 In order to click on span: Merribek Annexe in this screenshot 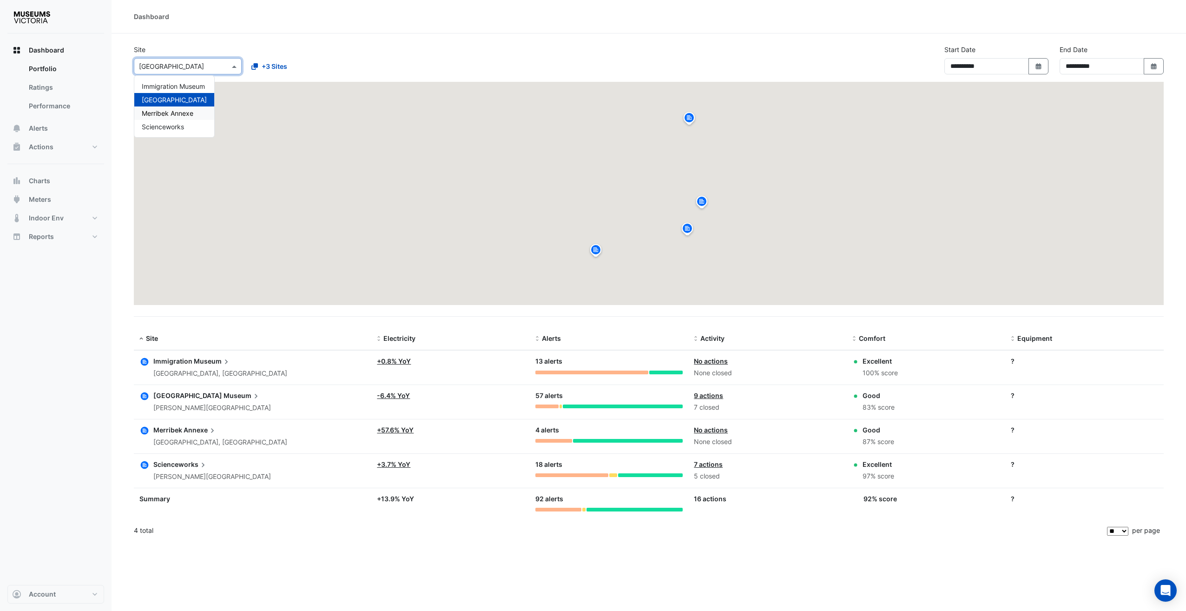, I will do `click(167, 113)`.